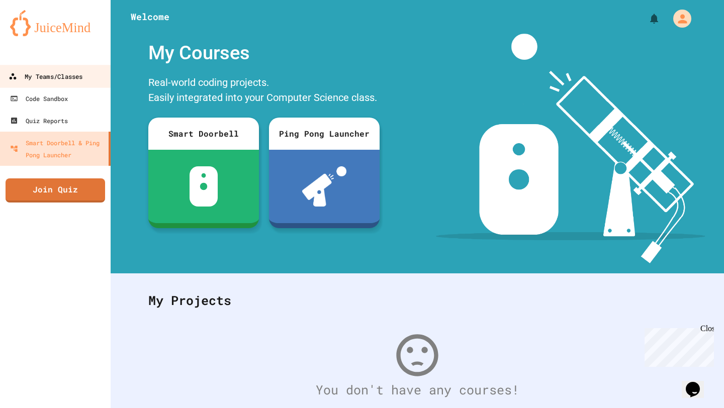 Image resolution: width=724 pixels, height=408 pixels. What do you see at coordinates (204, 186) in the screenshot?
I see `img: sdb-white.svg` at bounding box center [204, 186].